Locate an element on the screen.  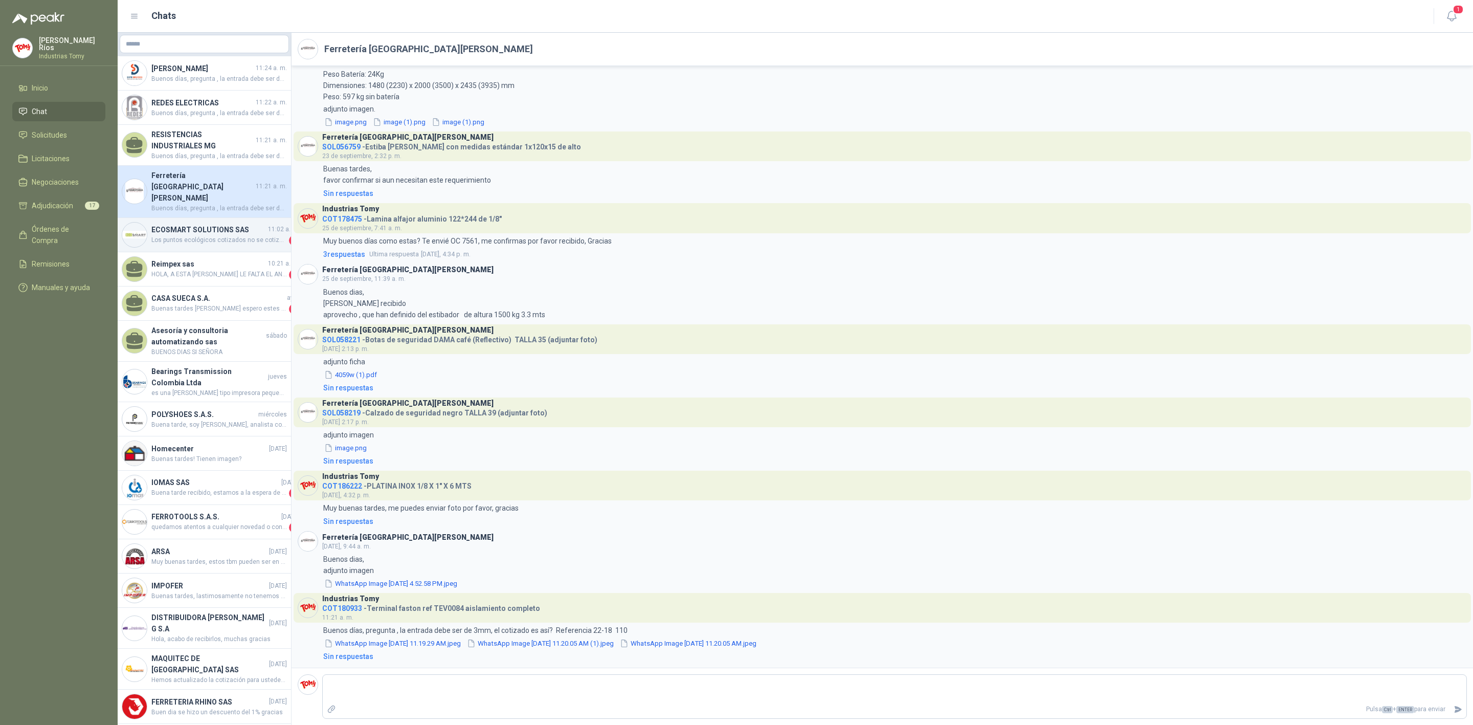
span: COT178475 is located at coordinates (342, 219).